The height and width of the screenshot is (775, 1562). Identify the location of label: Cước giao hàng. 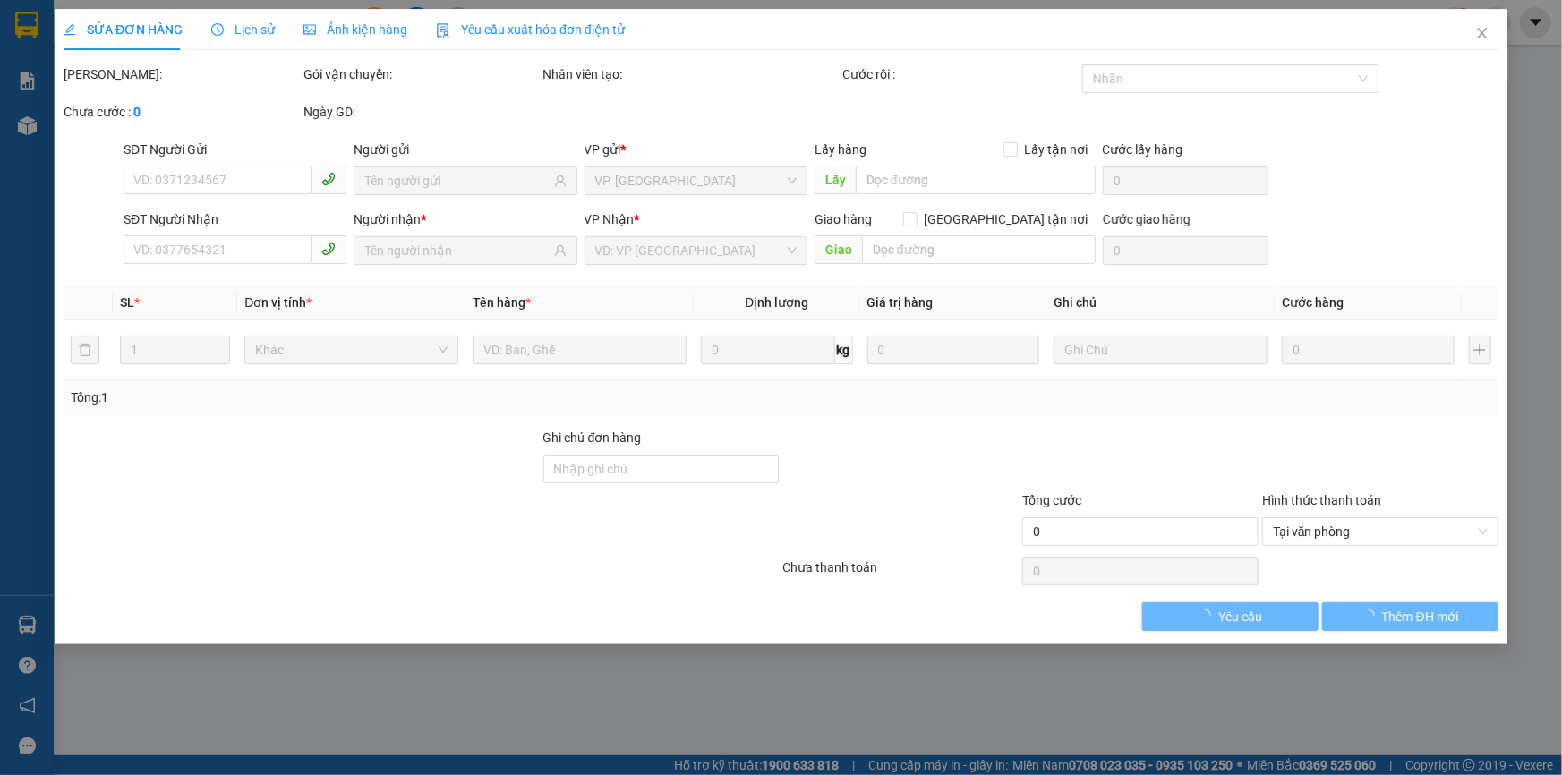
(1146, 219).